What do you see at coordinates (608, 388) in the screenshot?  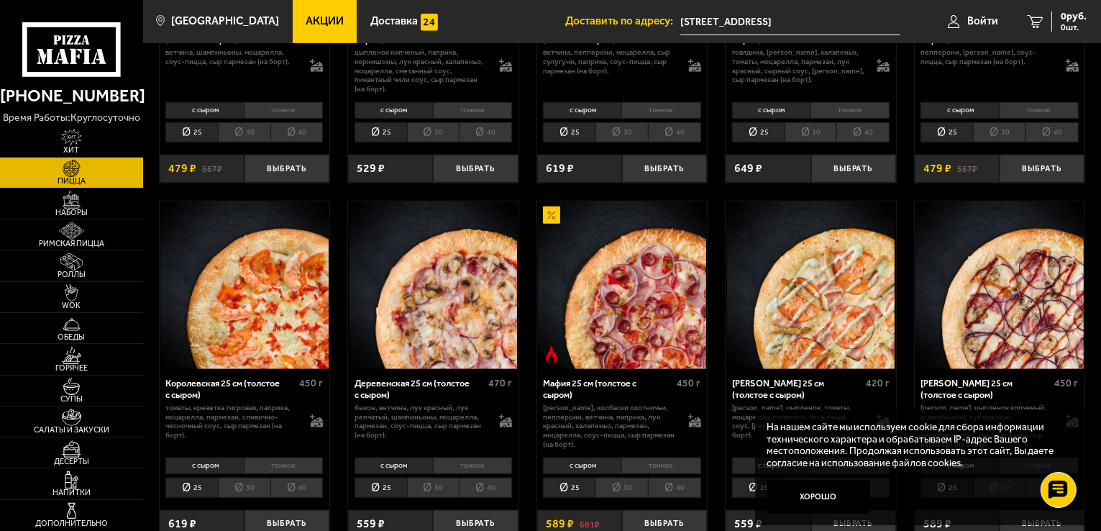 I see `div: Мафия 25 см (толстое с сыром)` at bounding box center [608, 388].